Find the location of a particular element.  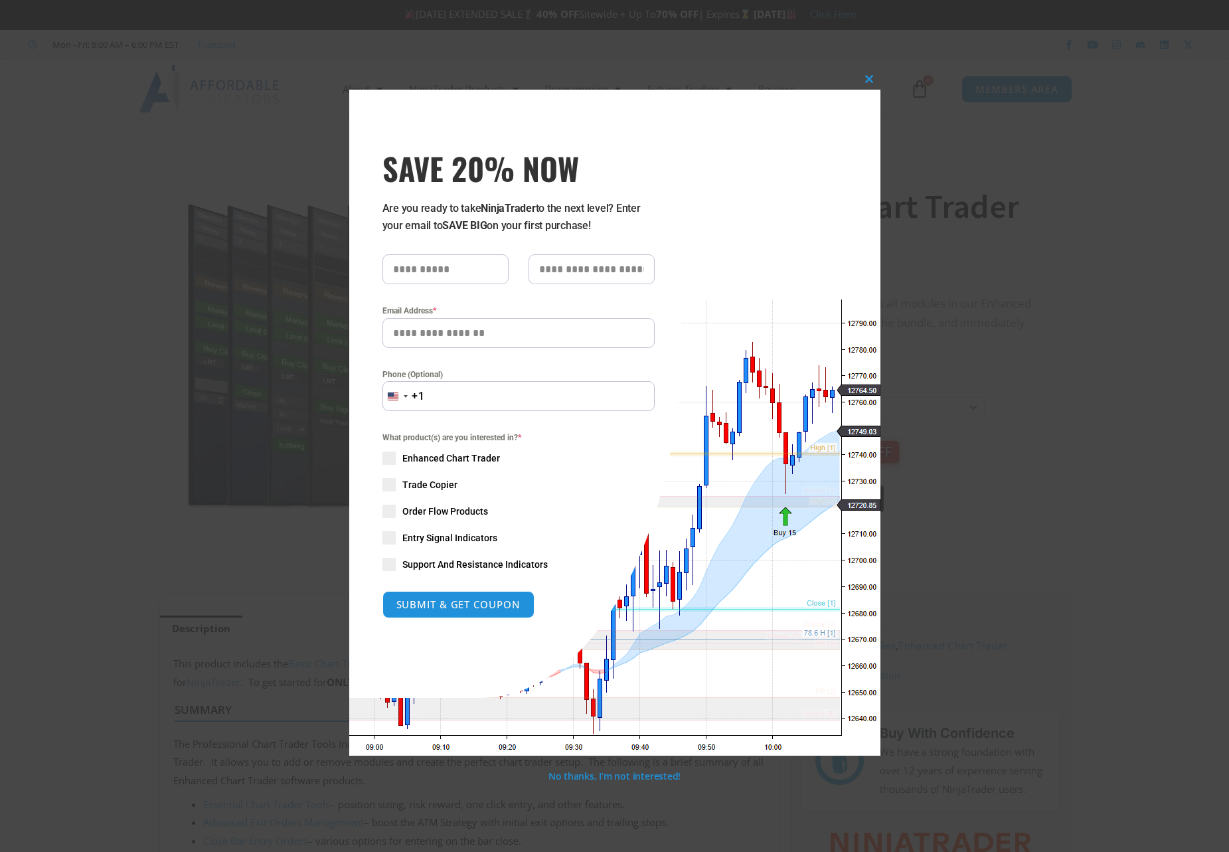

label: Entry Signal Indicators is located at coordinates (519, 538).